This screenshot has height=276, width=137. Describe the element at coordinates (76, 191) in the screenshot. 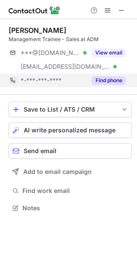

I see `span: Find work email` at that location.